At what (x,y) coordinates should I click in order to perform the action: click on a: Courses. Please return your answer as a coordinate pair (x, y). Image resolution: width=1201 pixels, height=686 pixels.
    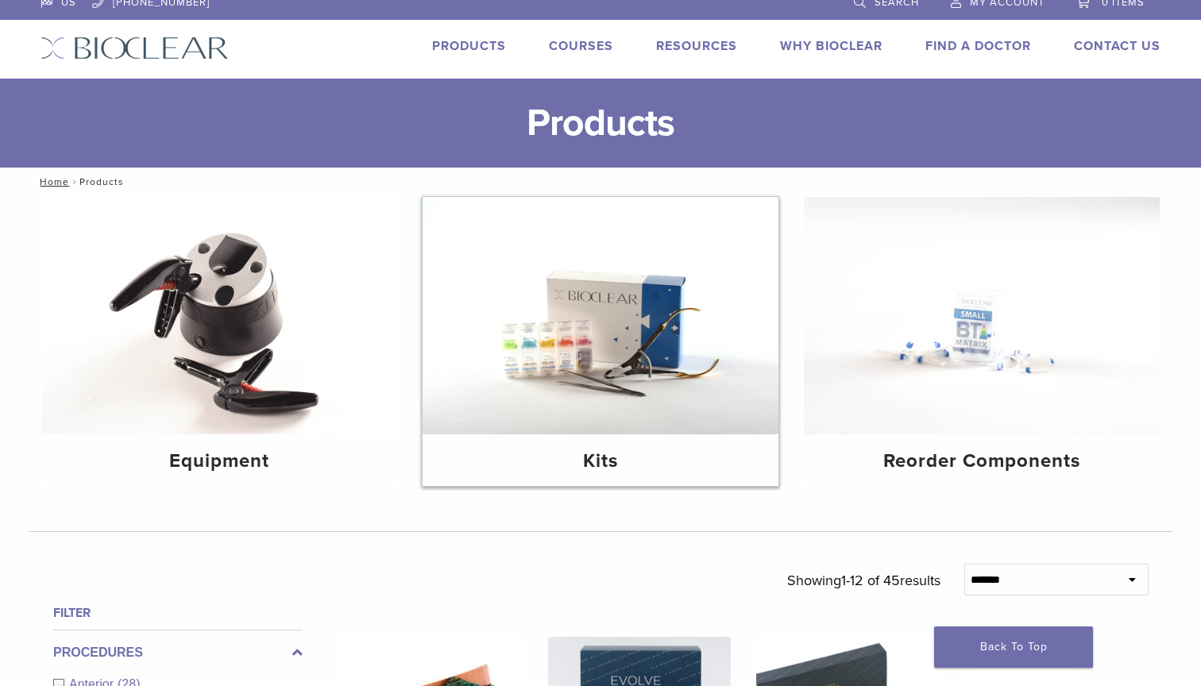
    Looking at the image, I should click on (581, 46).